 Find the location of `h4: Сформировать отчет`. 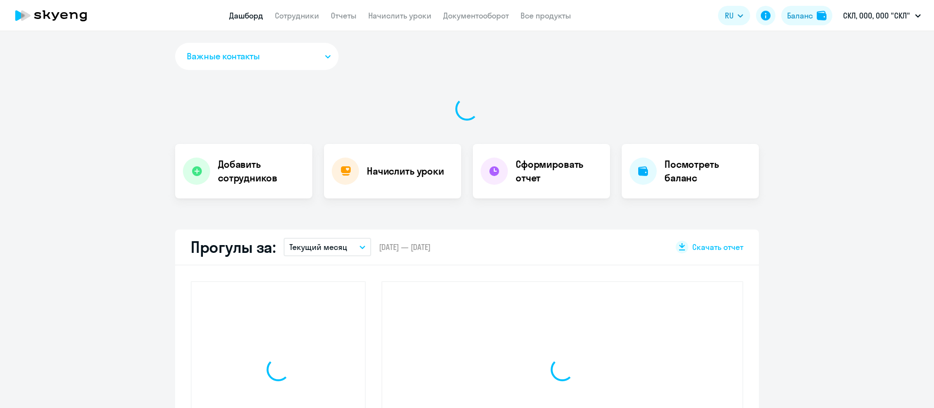

h4: Сформировать отчет is located at coordinates (559, 171).